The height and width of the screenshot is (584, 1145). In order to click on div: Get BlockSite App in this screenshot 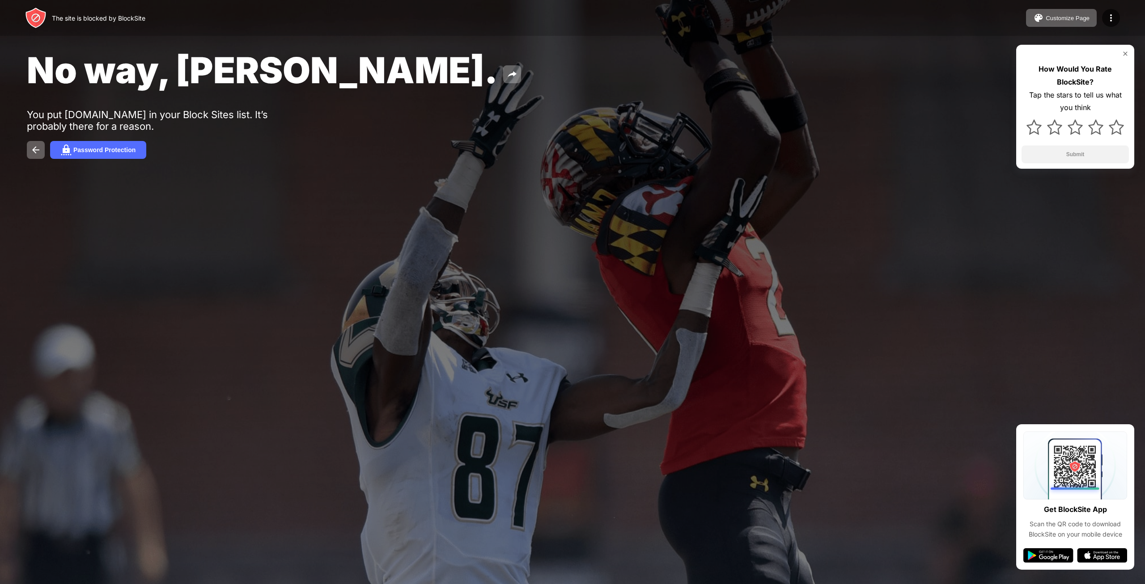, I will do `click(1075, 509)`.